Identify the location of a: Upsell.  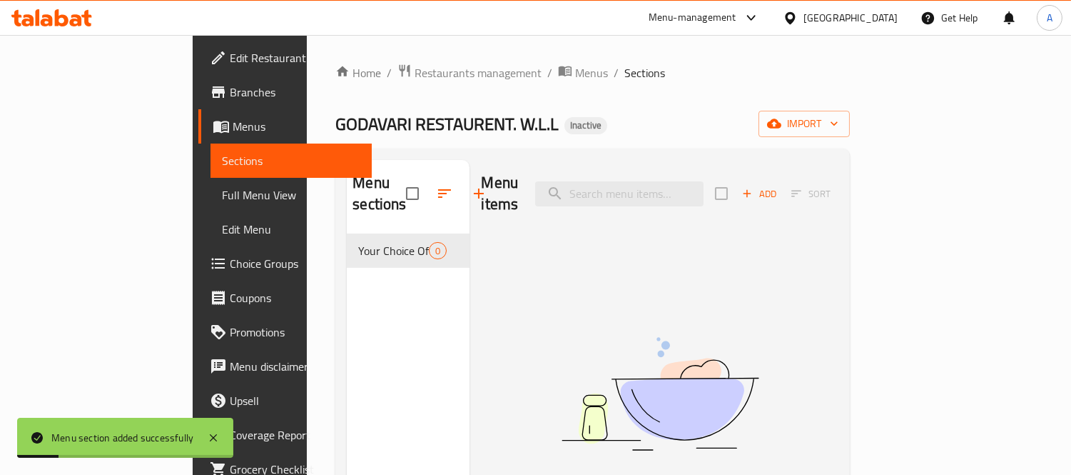
(285, 400).